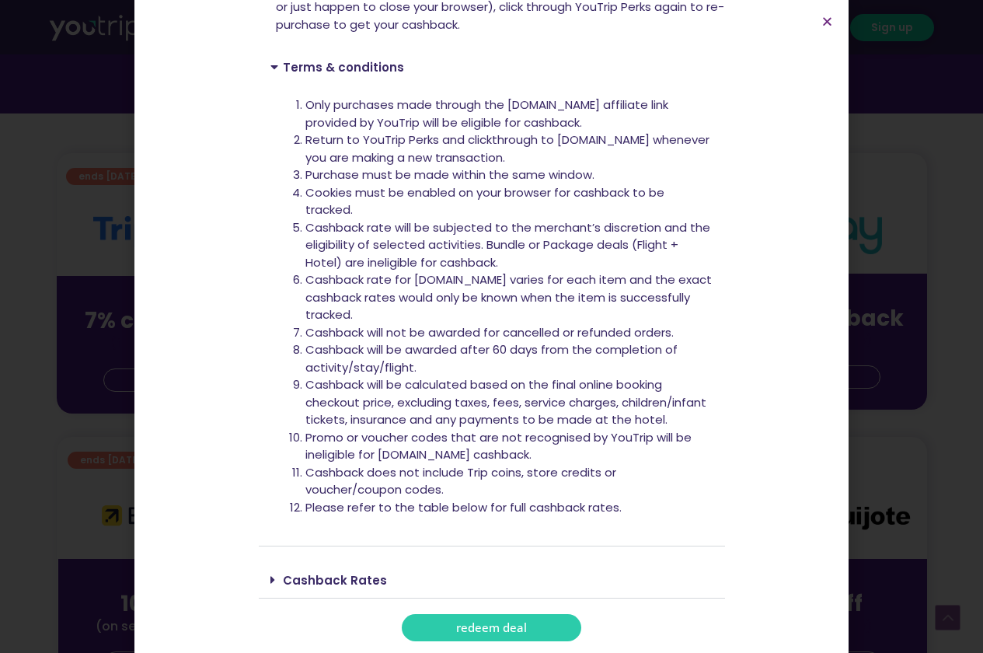  Describe the element at coordinates (492, 580) in the screenshot. I see `div: Cashback Rates` at that location.